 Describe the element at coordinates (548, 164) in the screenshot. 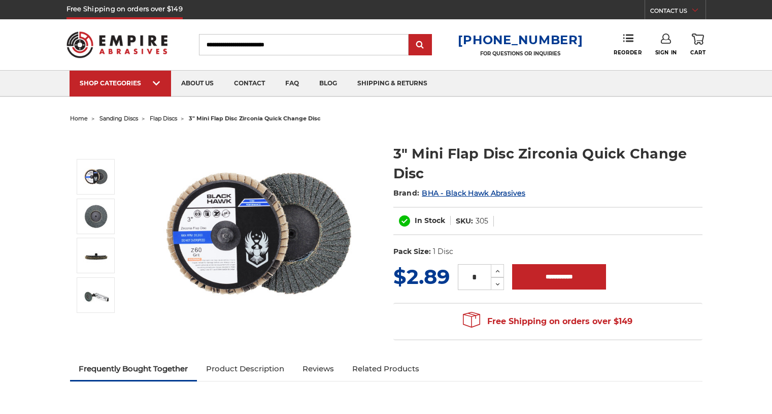

I see `h1: 3" Mini Flap Disc Zirconia Quick Change Disc` at that location.